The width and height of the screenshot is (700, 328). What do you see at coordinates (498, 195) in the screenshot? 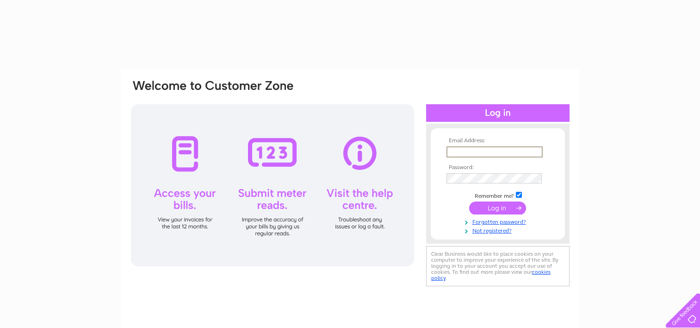
I see `td: Remember me?` at bounding box center [498, 195].